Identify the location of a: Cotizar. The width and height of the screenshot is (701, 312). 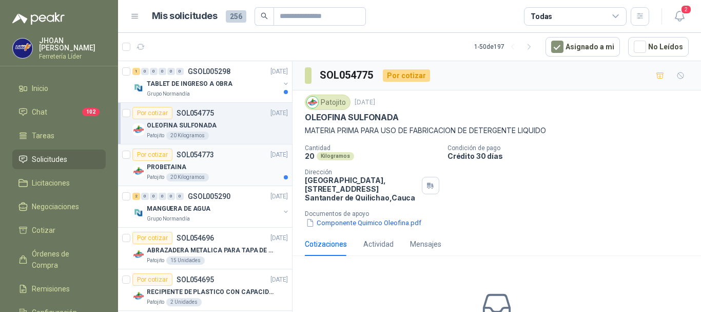
(59, 230).